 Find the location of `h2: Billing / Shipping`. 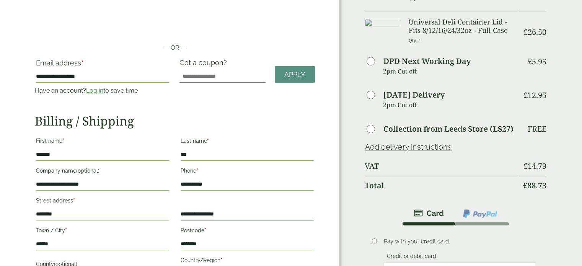

h2: Billing / Shipping is located at coordinates (175, 121).